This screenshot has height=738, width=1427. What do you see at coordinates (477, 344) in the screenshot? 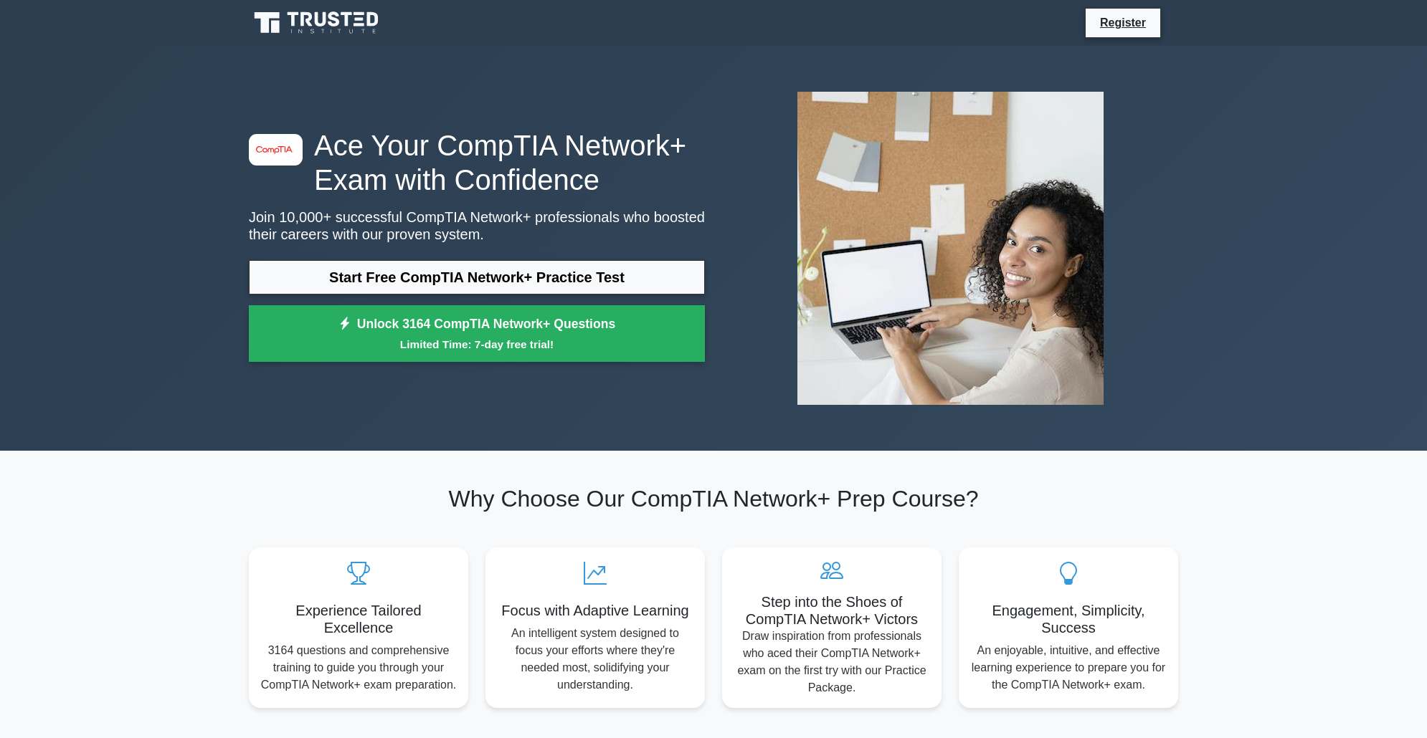
I see `small: Limited Time: 7-day free trial!` at bounding box center [477, 344].